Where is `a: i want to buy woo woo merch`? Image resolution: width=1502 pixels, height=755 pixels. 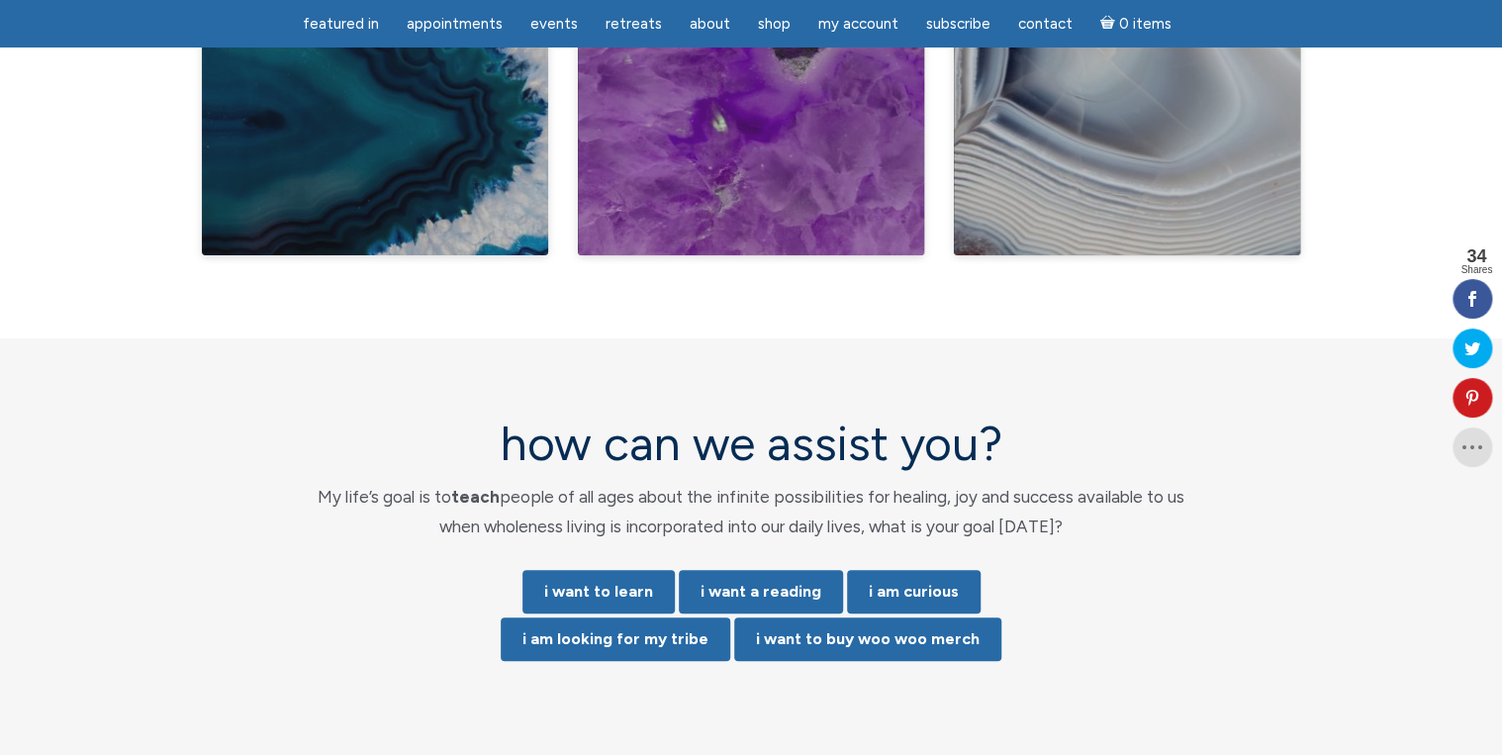
a: i want to buy woo woo merch is located at coordinates (868, 639).